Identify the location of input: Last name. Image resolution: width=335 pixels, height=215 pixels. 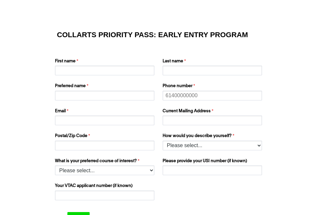
(212, 71).